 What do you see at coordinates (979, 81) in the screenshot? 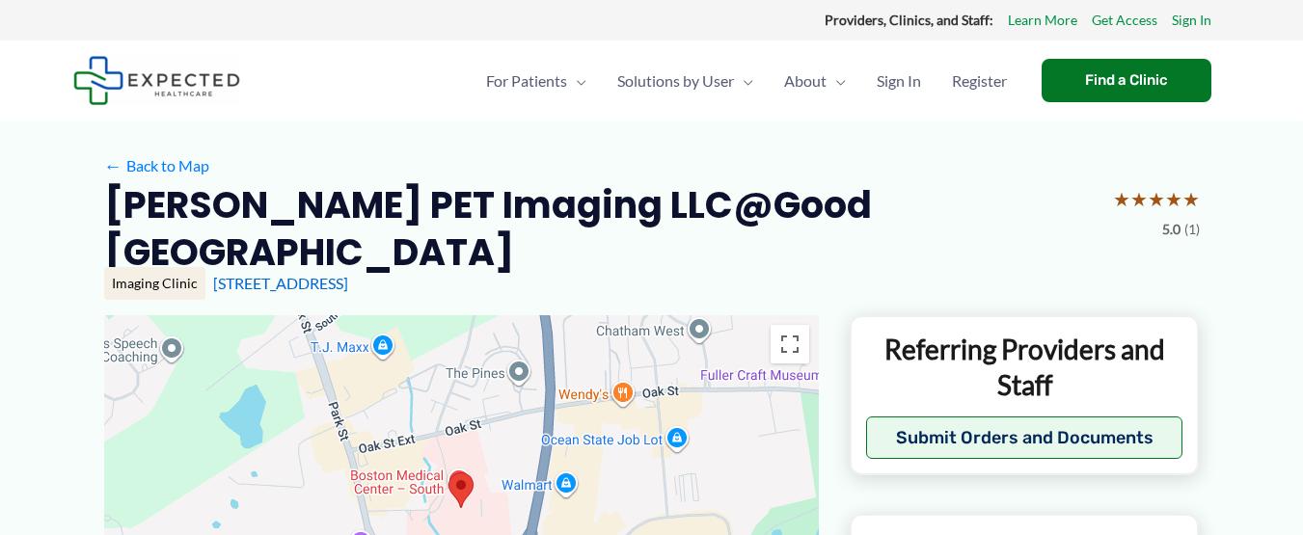
I see `a: Register` at bounding box center [979, 81].